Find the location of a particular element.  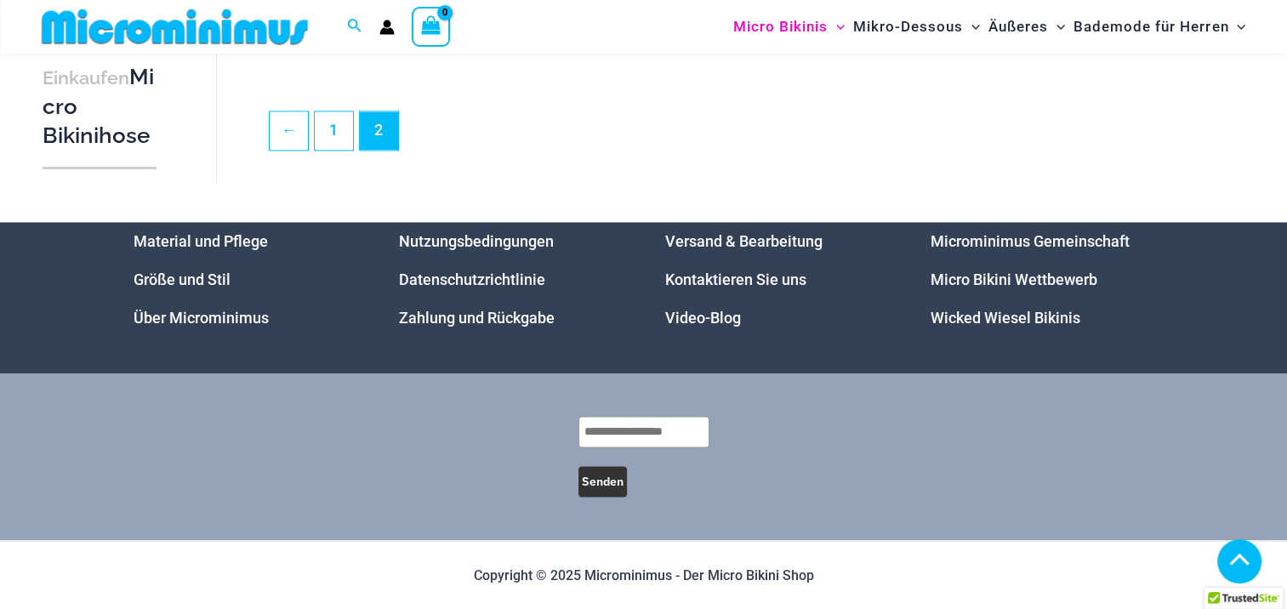

a: Versand & Bearbeitung is located at coordinates (743, 241).